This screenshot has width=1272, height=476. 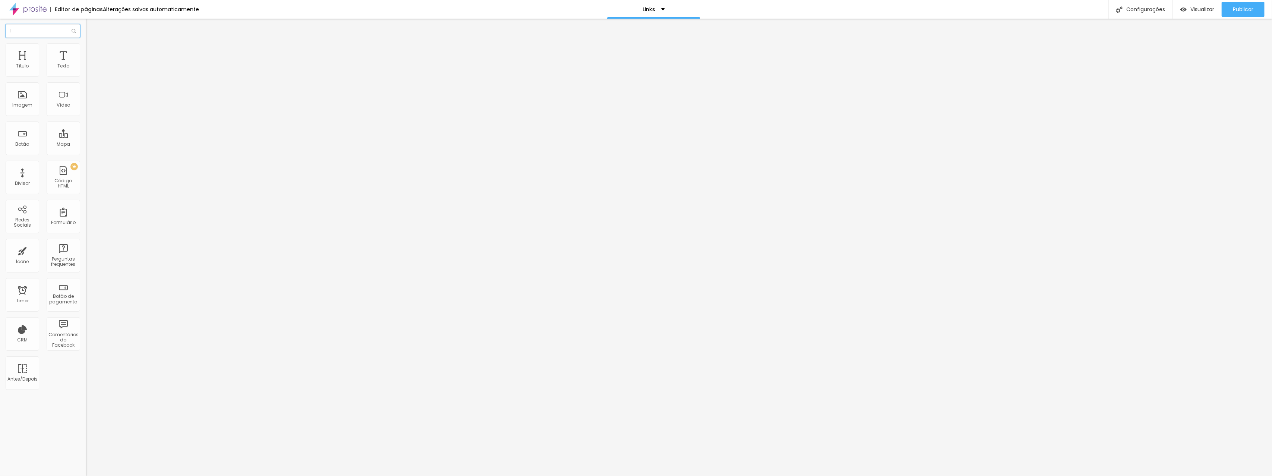 I want to click on div: Perguntas frequentes, so click(x=63, y=262).